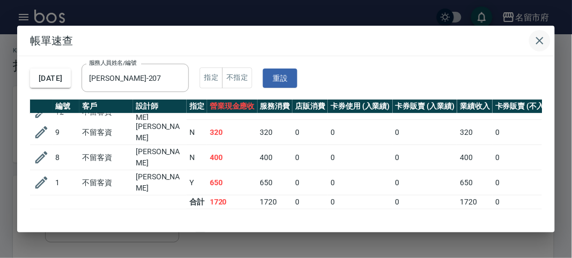  Describe the element at coordinates (360, 107) in the screenshot. I see `th: 卡券使用 (入業績)` at that location.